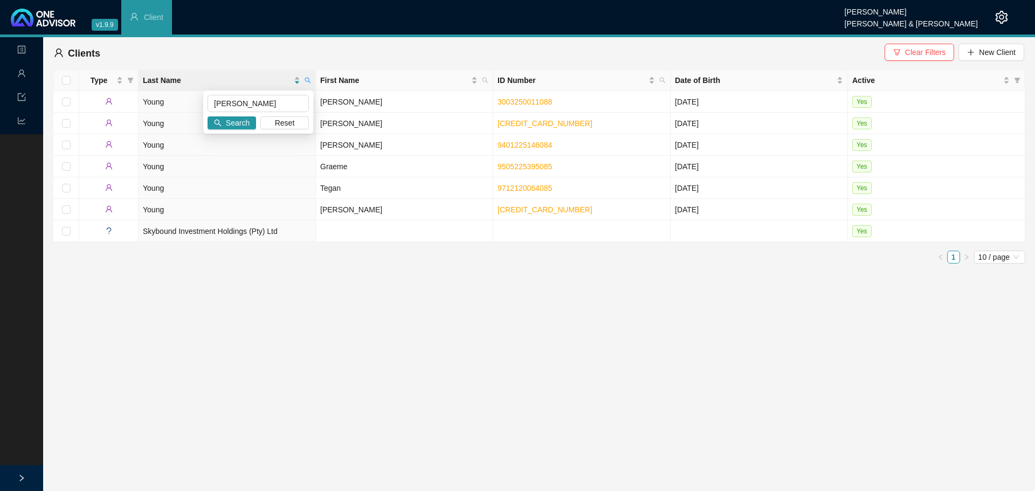  Describe the element at coordinates (755, 80) in the screenshot. I see `span: Date of Birth` at that location.